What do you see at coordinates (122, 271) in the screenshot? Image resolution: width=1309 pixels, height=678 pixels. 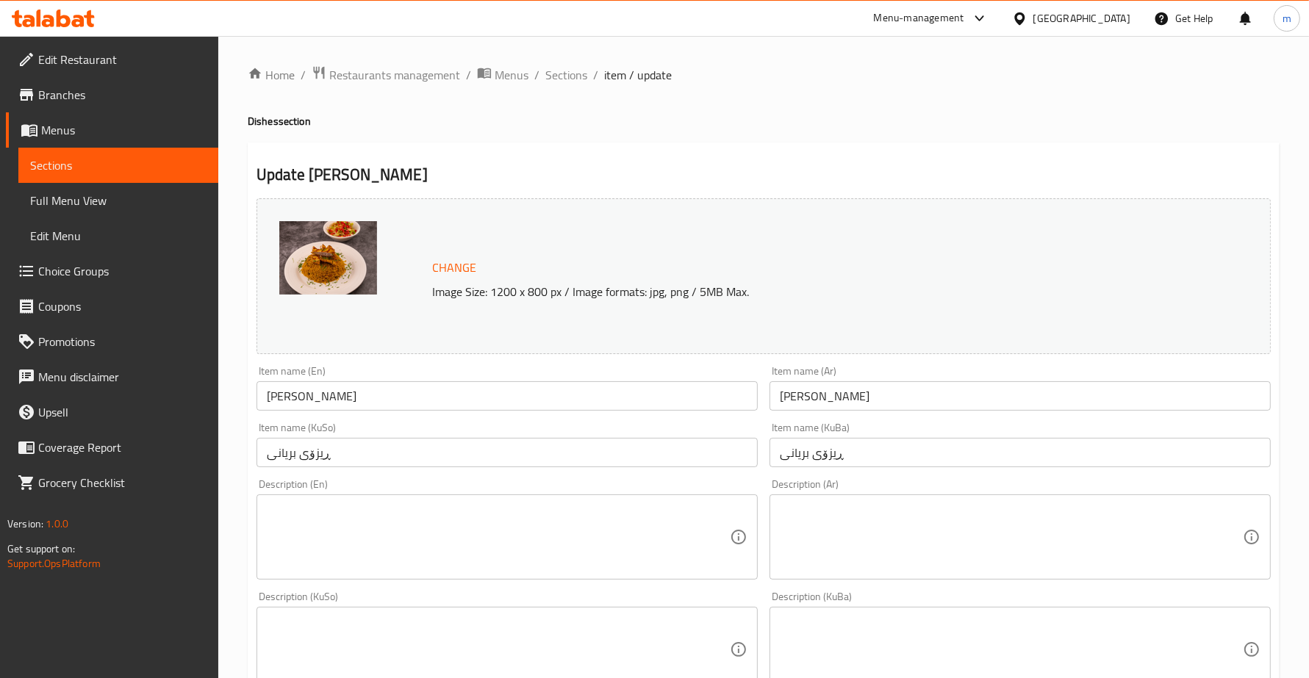 I see `span: Choice Groups` at bounding box center [122, 271].